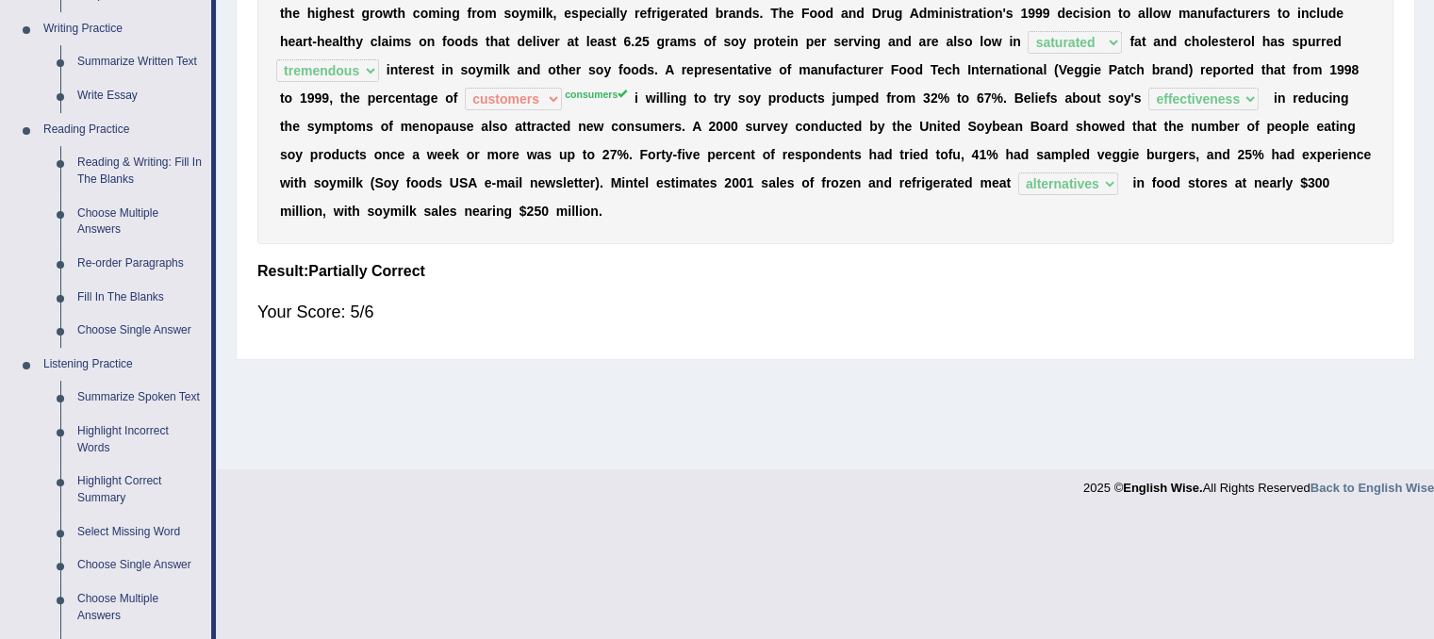 This screenshot has width=1434, height=639. What do you see at coordinates (805, 13) in the screenshot?
I see `b: F` at bounding box center [805, 13].